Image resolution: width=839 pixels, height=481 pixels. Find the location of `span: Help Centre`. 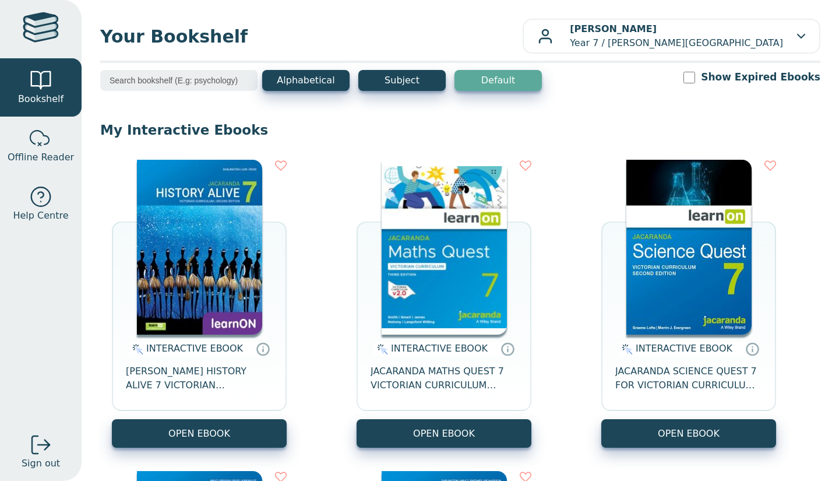

span: Help Centre is located at coordinates (40, 216).